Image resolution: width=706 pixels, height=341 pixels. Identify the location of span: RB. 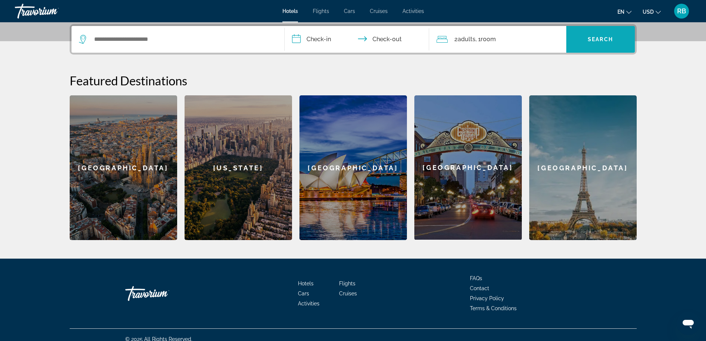
(682, 11).